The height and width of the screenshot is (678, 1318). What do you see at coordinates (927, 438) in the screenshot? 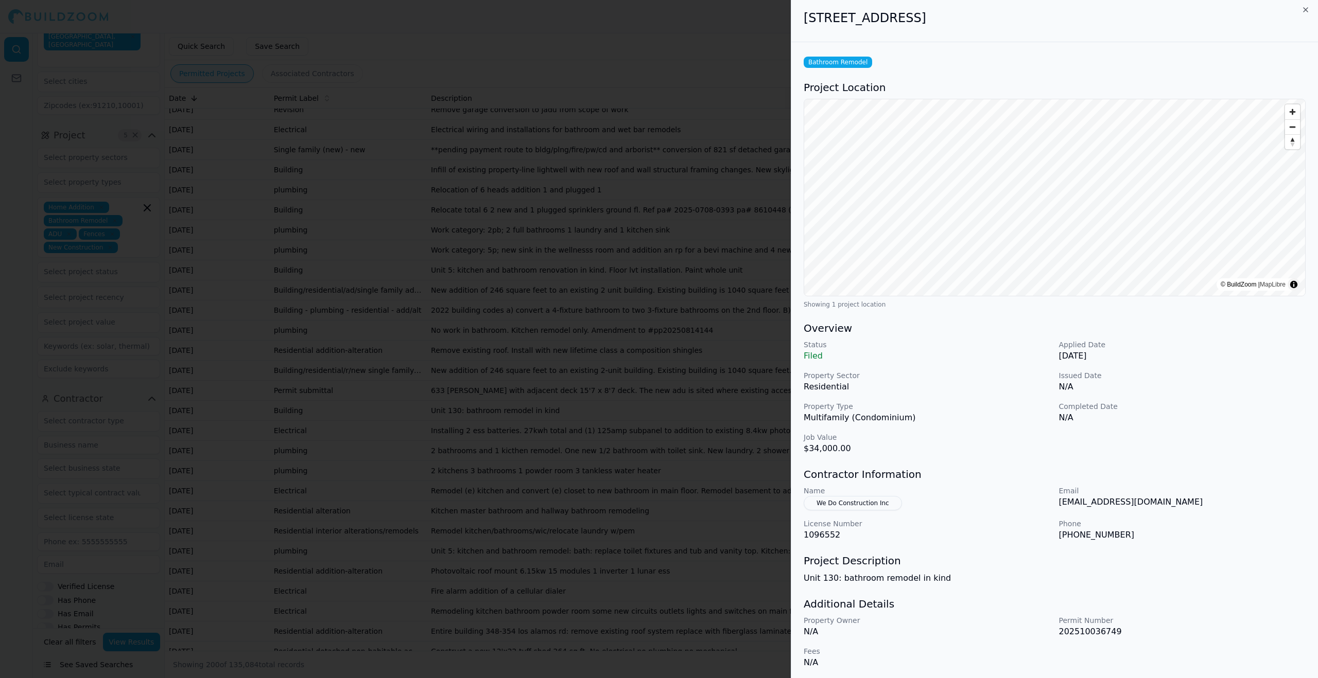
I see `p: Job Value` at bounding box center [927, 438].